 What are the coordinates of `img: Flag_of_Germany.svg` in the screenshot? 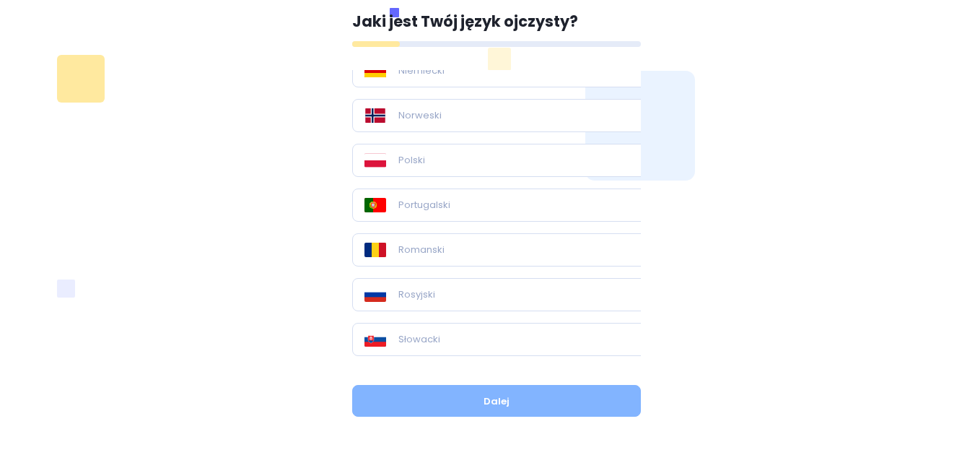 It's located at (375, 71).